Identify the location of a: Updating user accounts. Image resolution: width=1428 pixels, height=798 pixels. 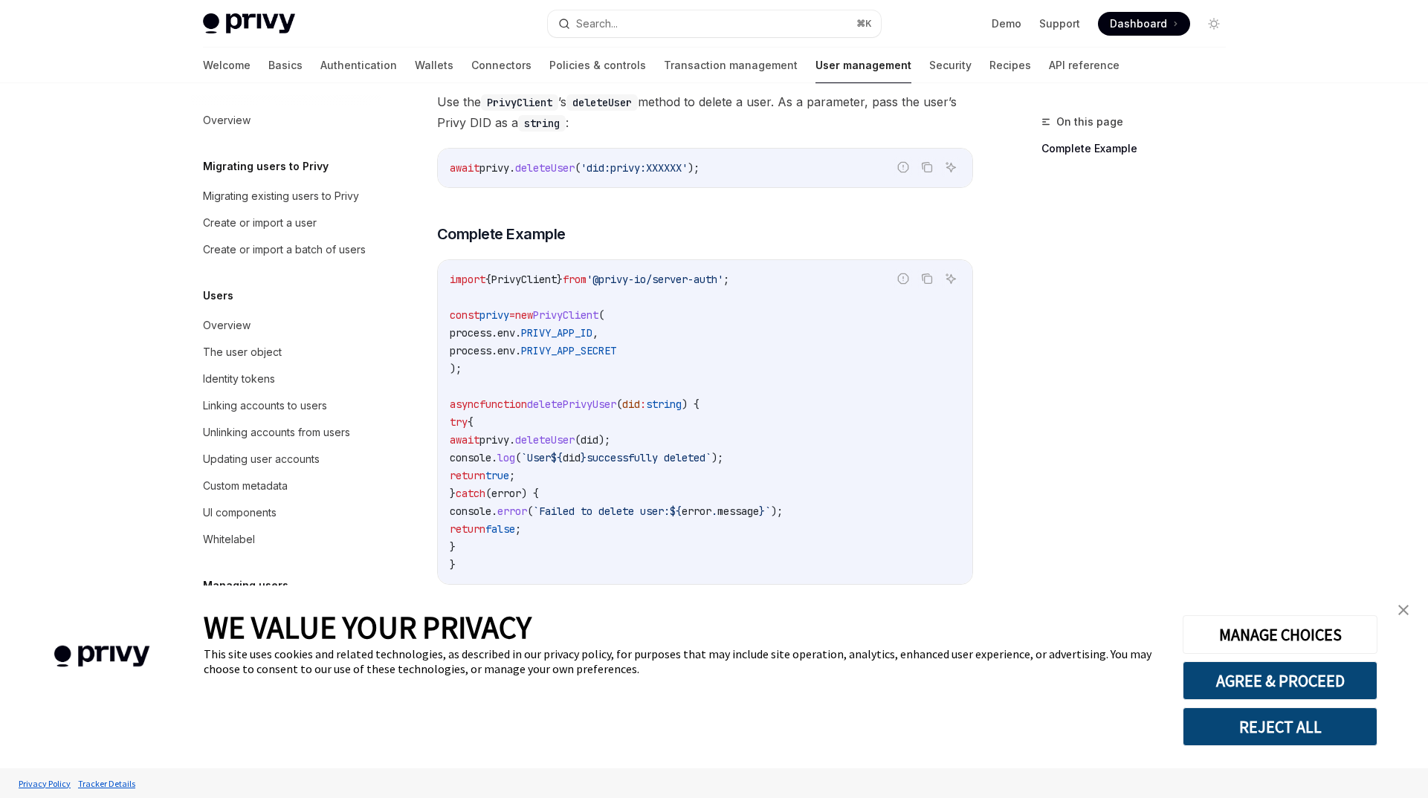
(286, 459).